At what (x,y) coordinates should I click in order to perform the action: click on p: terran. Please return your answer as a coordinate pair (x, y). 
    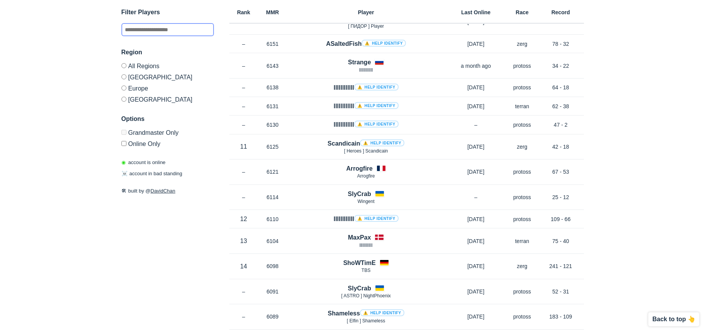
    Looking at the image, I should click on (522, 106).